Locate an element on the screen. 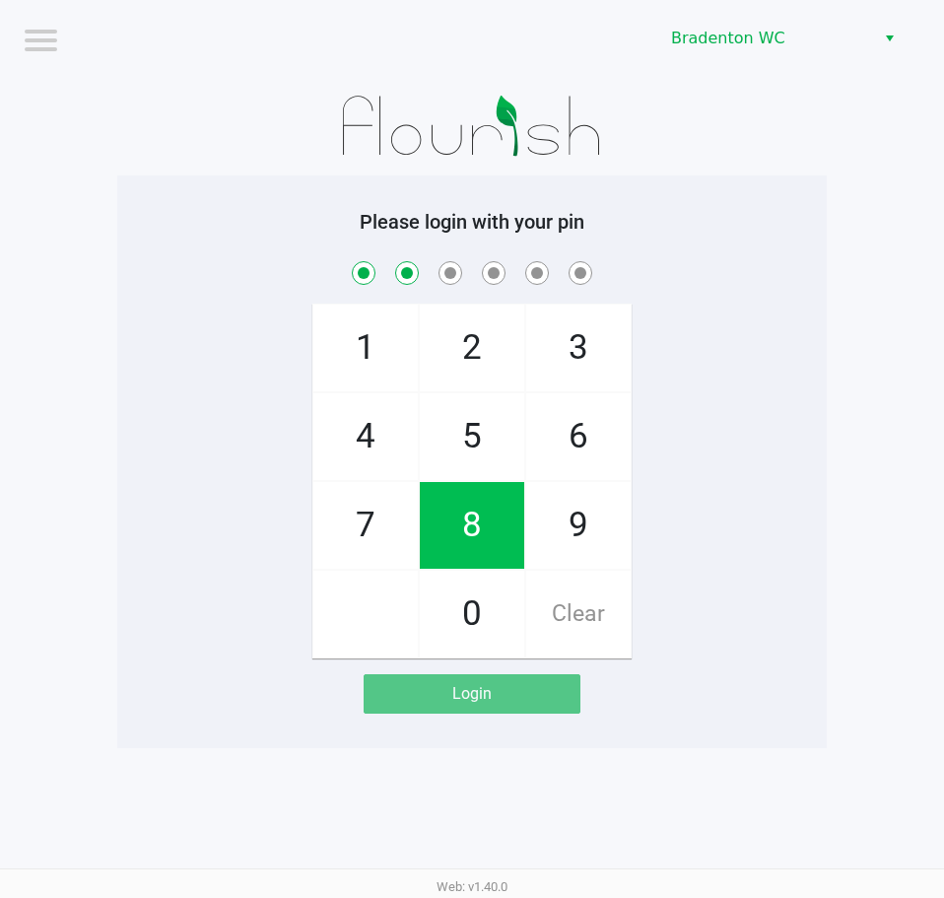  h5: Please login with your pin is located at coordinates (472, 222).